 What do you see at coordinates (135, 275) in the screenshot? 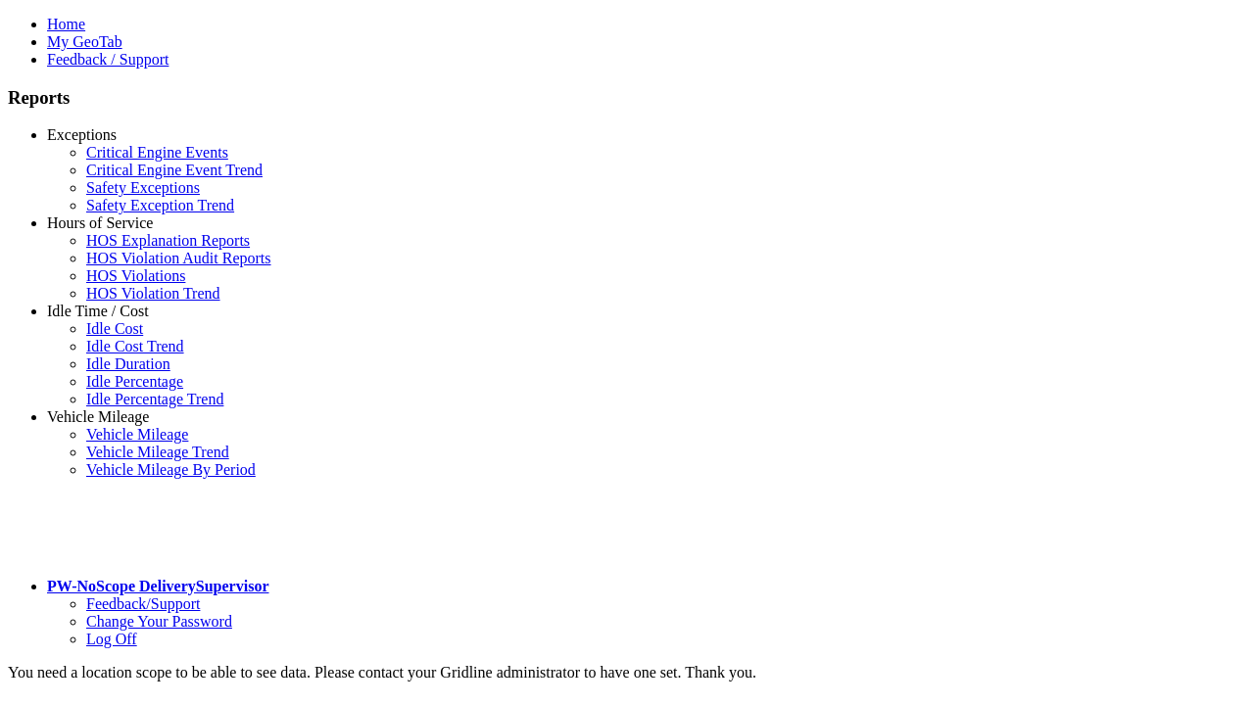
I see `a: HOS Violations` at bounding box center [135, 275].